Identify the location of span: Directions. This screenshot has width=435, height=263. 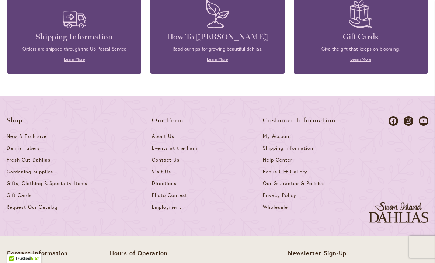
(164, 183).